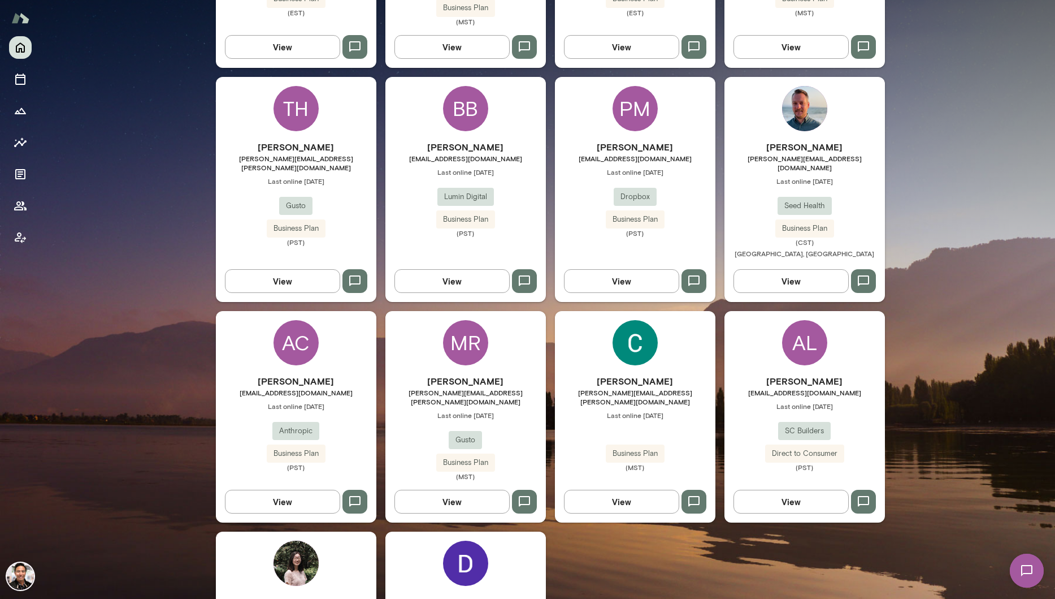 The image size is (1055, 599). I want to click on img: Albert Villarde, so click(20, 576).